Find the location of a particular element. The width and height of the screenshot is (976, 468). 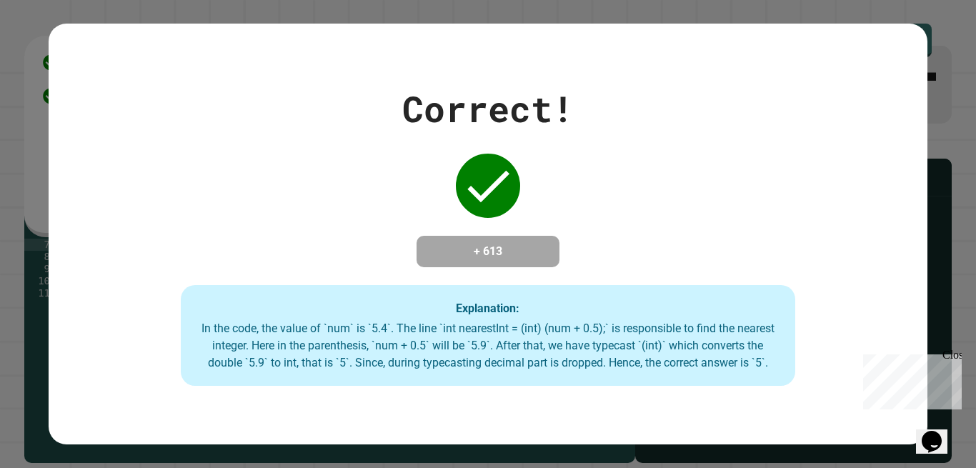

div: Chat with us now!Close is located at coordinates (52, 48).